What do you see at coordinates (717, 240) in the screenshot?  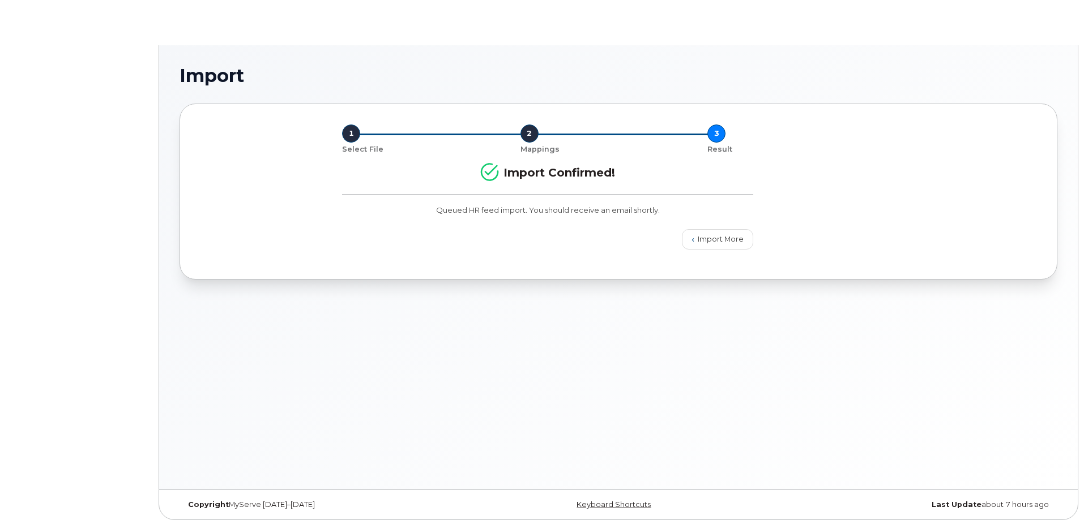 I see `a: Import More` at bounding box center [717, 240].